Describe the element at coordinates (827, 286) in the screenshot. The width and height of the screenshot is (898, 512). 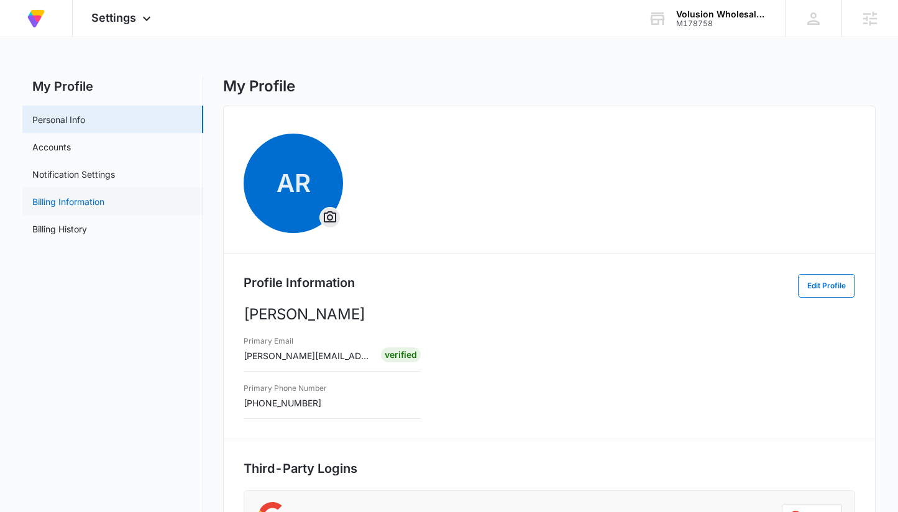
I see `button: Edit Profile` at that location.